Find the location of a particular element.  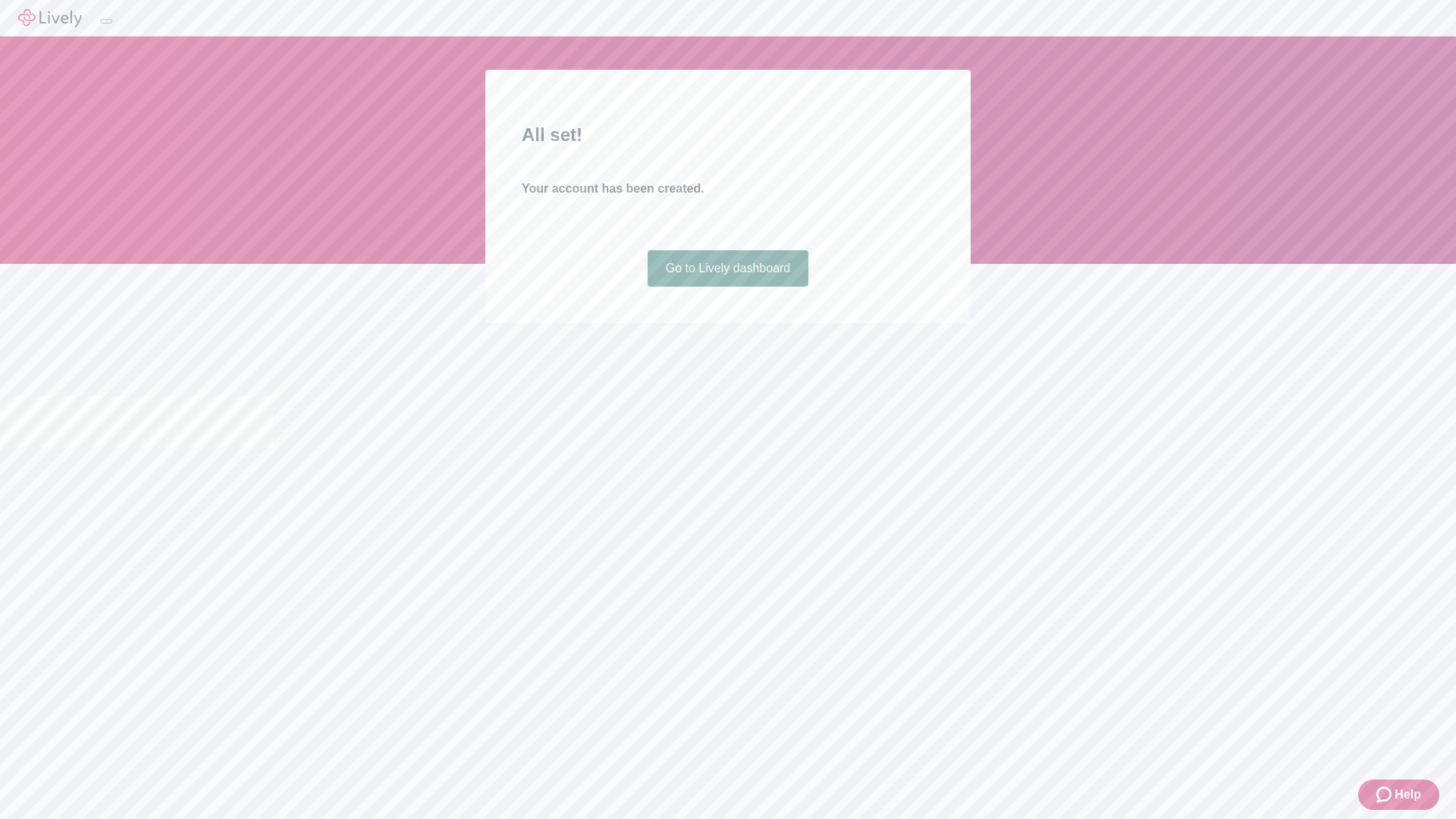

button: Log out is located at coordinates (107, 21).